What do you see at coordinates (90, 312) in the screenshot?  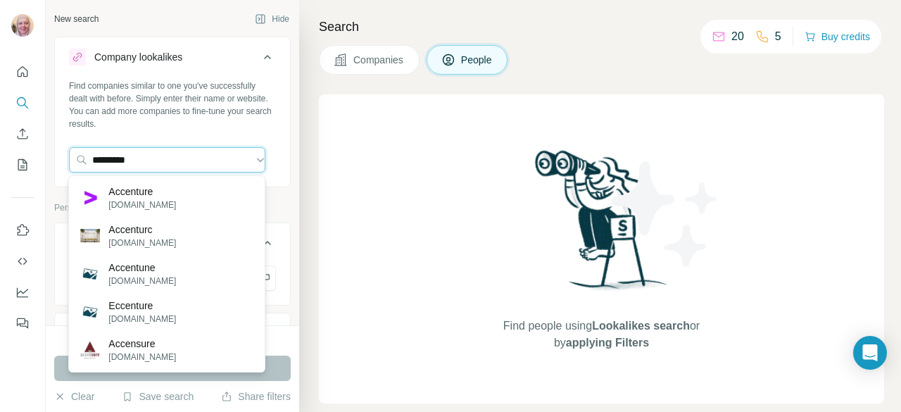 I see `img: Eccenture` at bounding box center [90, 312].